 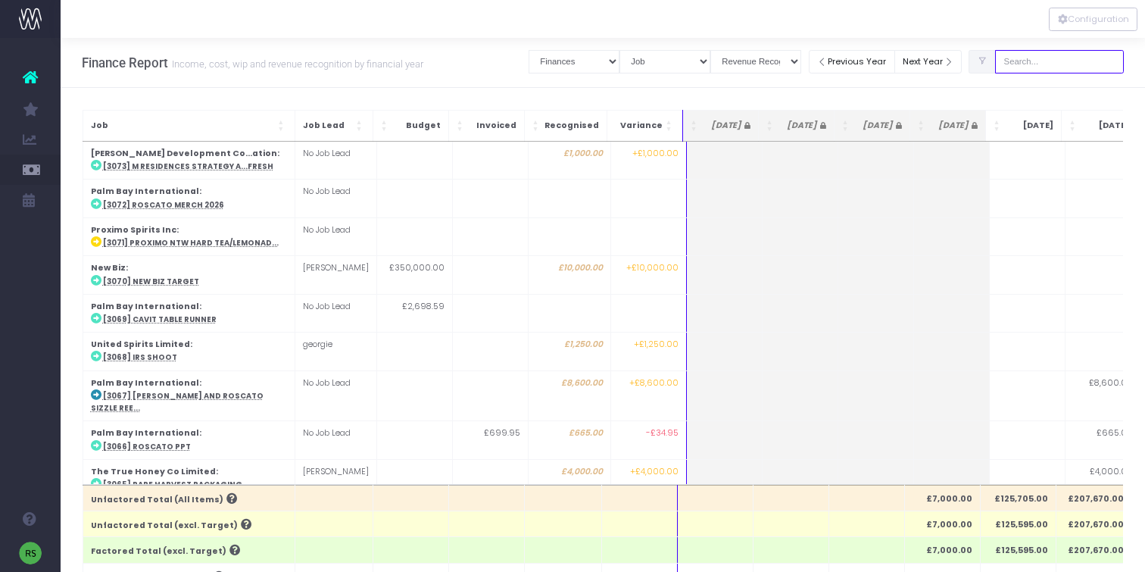 What do you see at coordinates (492, 126) in the screenshot?
I see `span: Invoiced` at bounding box center [492, 126].